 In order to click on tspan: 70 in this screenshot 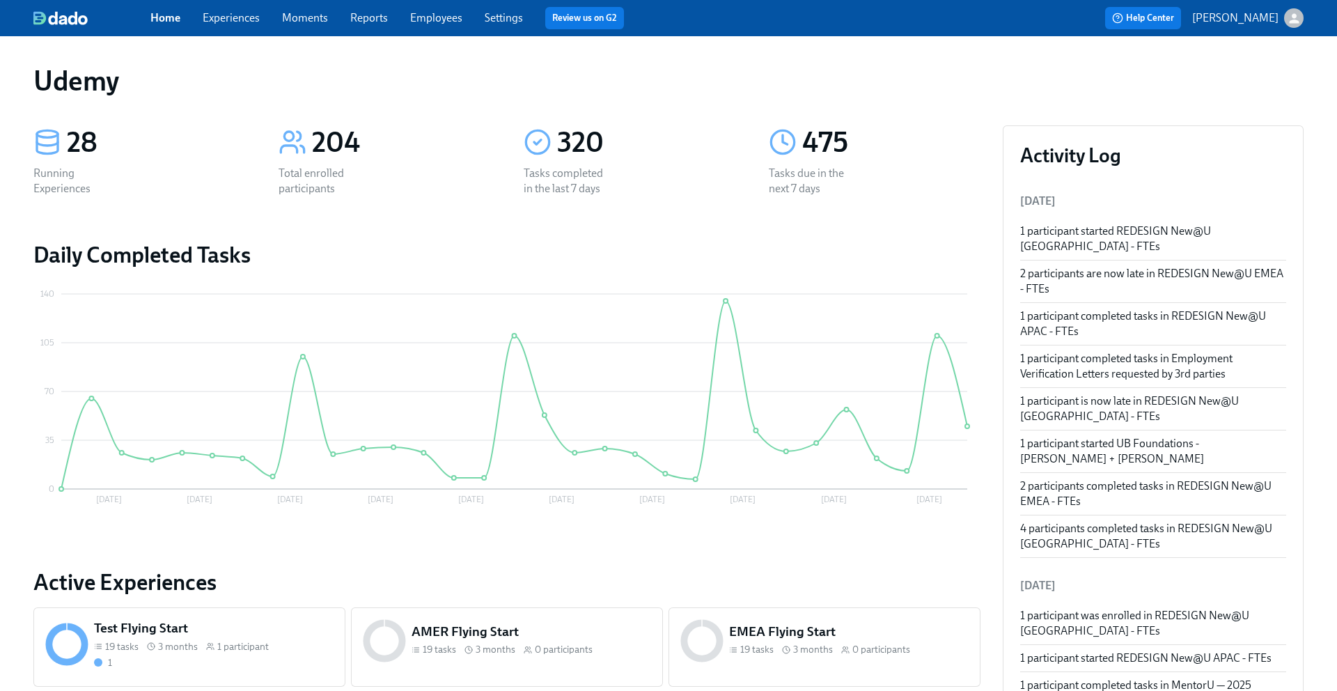, I will do `click(49, 391)`.